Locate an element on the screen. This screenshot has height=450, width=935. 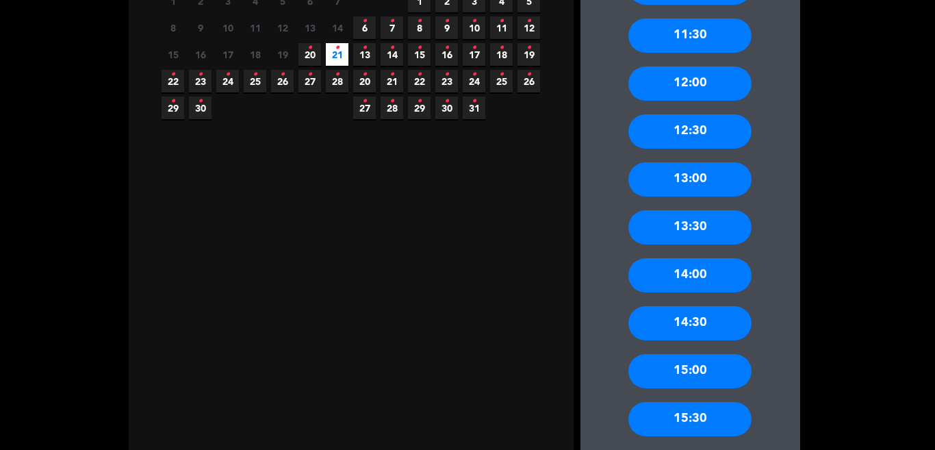
div: 11:30 is located at coordinates (690, 36).